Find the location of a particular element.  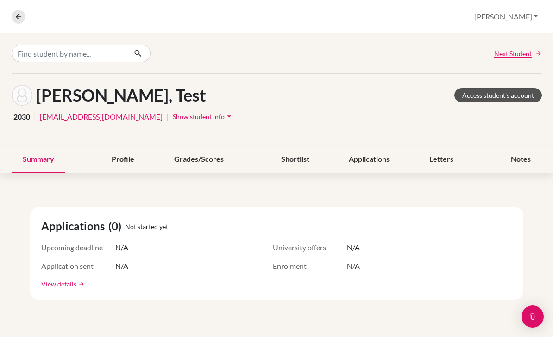

div: Profile is located at coordinates (123, 159).